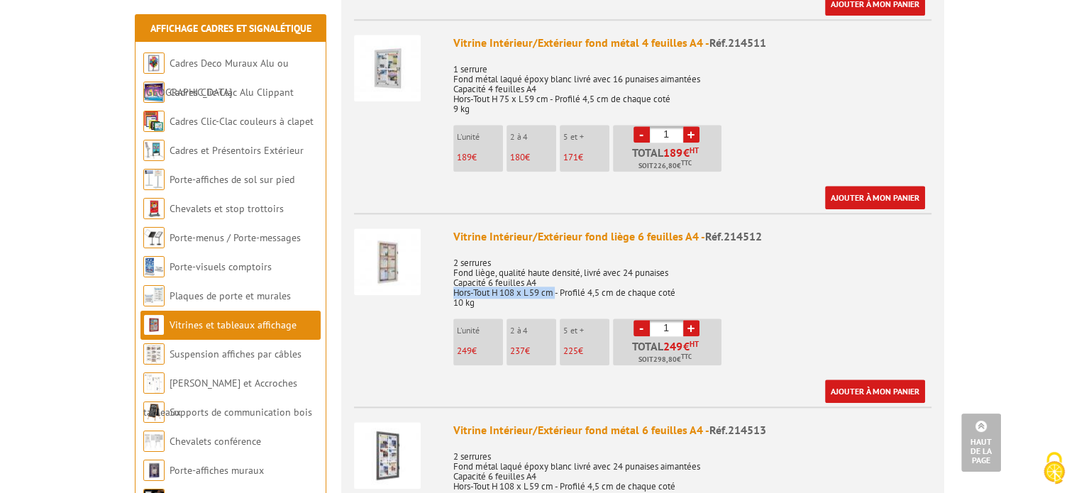 The width and height of the screenshot is (1079, 493). I want to click on span: 298,80, so click(665, 360).